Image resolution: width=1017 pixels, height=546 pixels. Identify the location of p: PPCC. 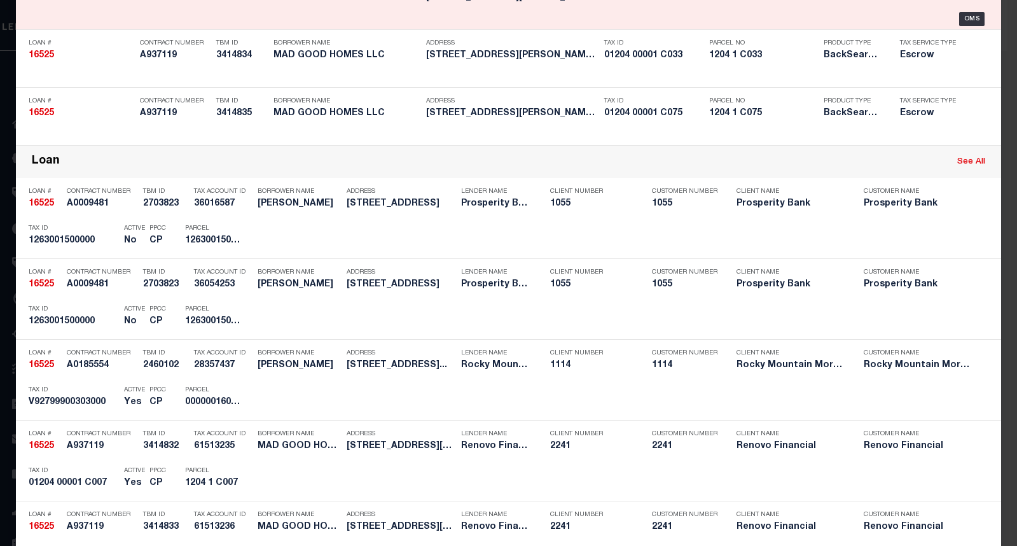
(158, 228).